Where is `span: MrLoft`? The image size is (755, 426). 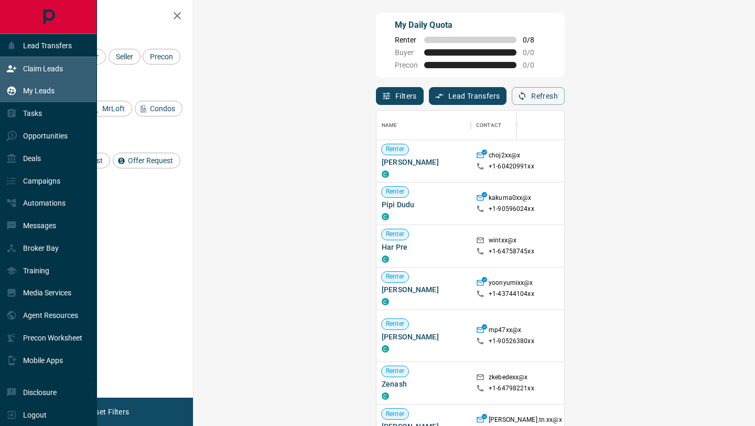 span: MrLoft is located at coordinates (113, 109).